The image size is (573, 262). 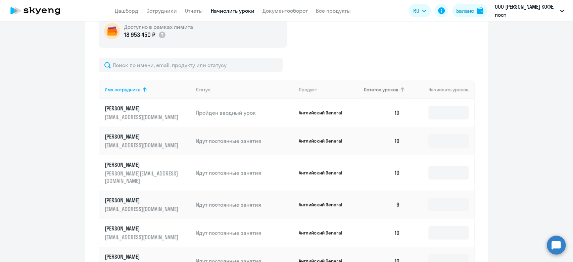 What do you see at coordinates (126, 11) in the screenshot?
I see `a: Дашборд` at bounding box center [126, 11].